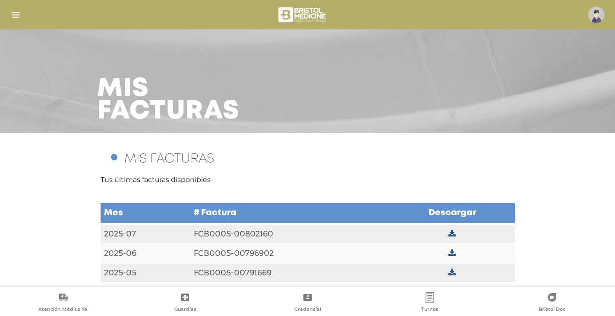 Image resolution: width=615 pixels, height=316 pixels. I want to click on a: Atención Médica Ya, so click(63, 303).